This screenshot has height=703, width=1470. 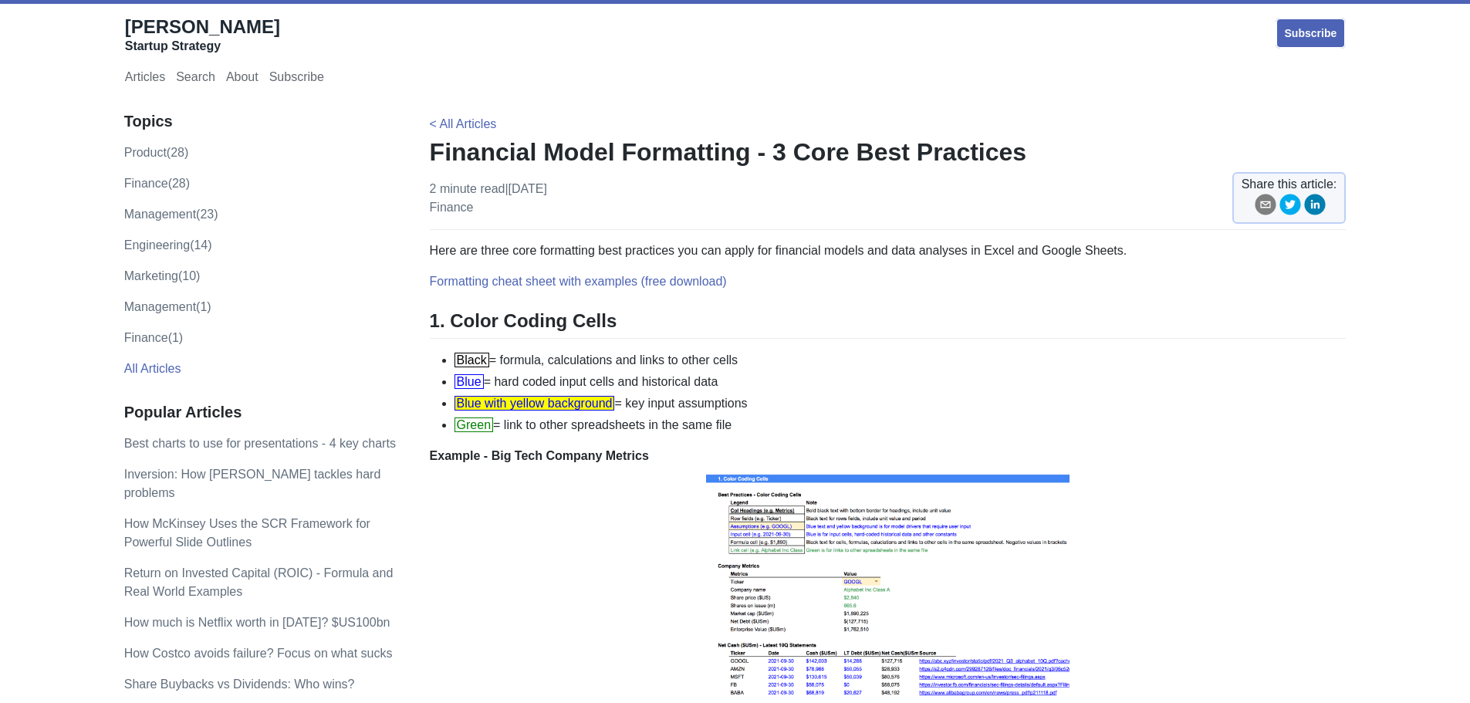 I want to click on span: Blue, so click(x=469, y=381).